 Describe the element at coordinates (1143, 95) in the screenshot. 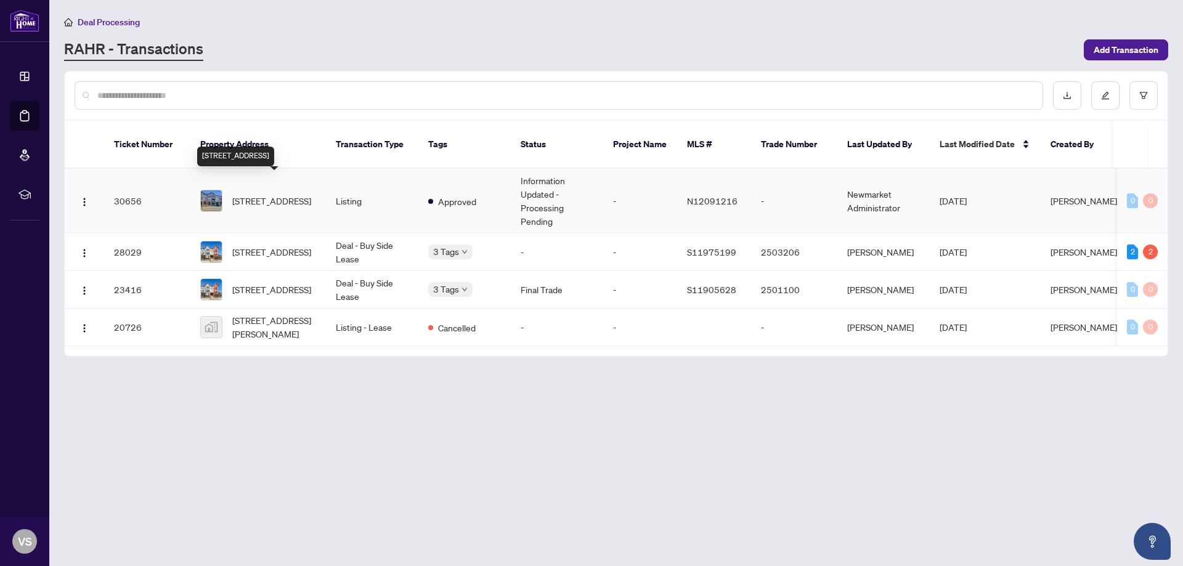

I see `span: filter` at that location.